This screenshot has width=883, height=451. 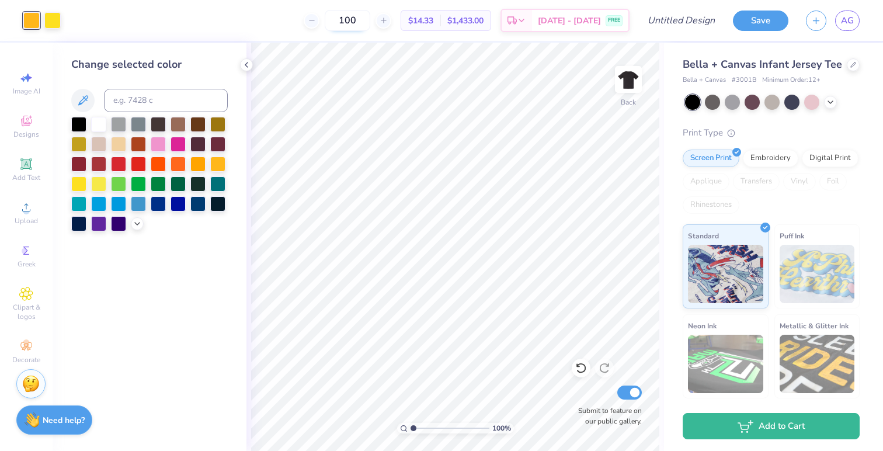 I want to click on span: $14.33, so click(x=421, y=20).